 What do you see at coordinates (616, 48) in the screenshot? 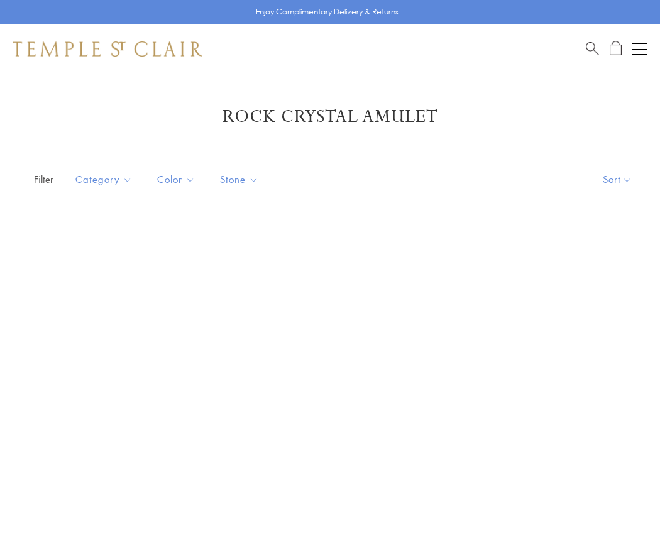
I see `a: Open Shopping Bag` at bounding box center [616, 48].